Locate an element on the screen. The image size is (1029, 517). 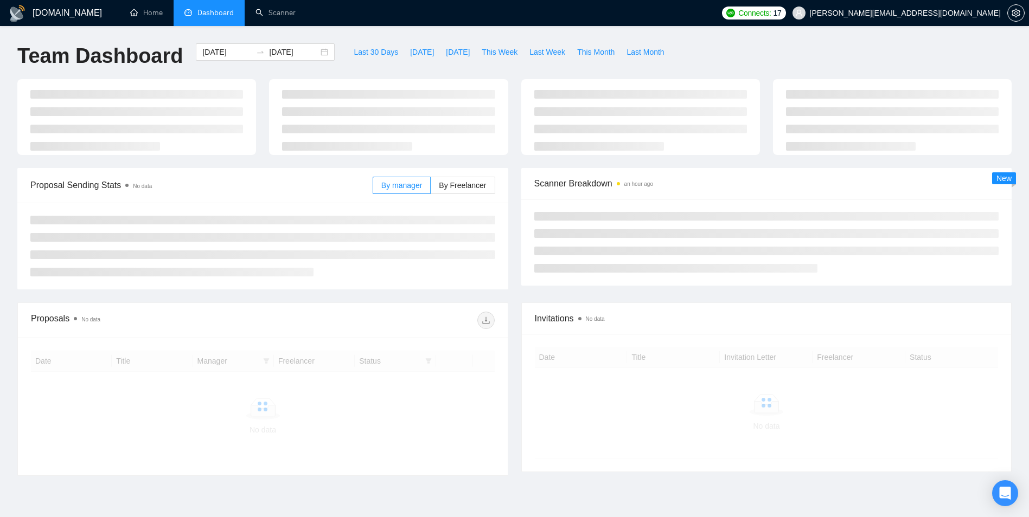
button: Last Month is located at coordinates (645, 52).